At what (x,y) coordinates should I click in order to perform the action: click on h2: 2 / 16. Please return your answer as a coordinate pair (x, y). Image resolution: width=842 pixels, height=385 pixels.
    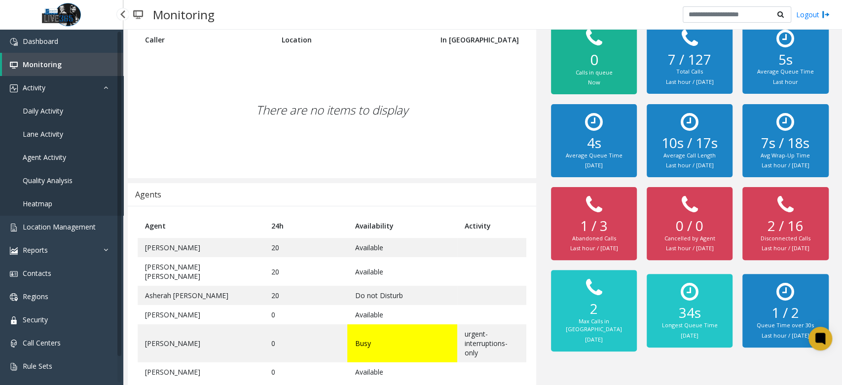
    Looking at the image, I should click on (785, 226).